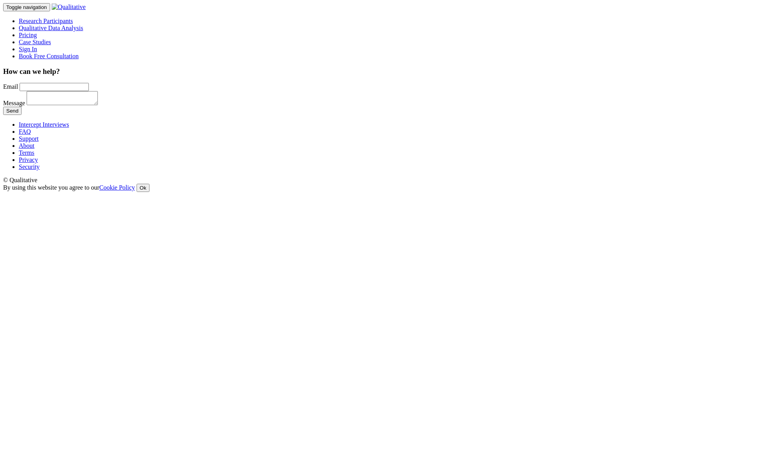  I want to click on a: Cookie Policy, so click(117, 187).